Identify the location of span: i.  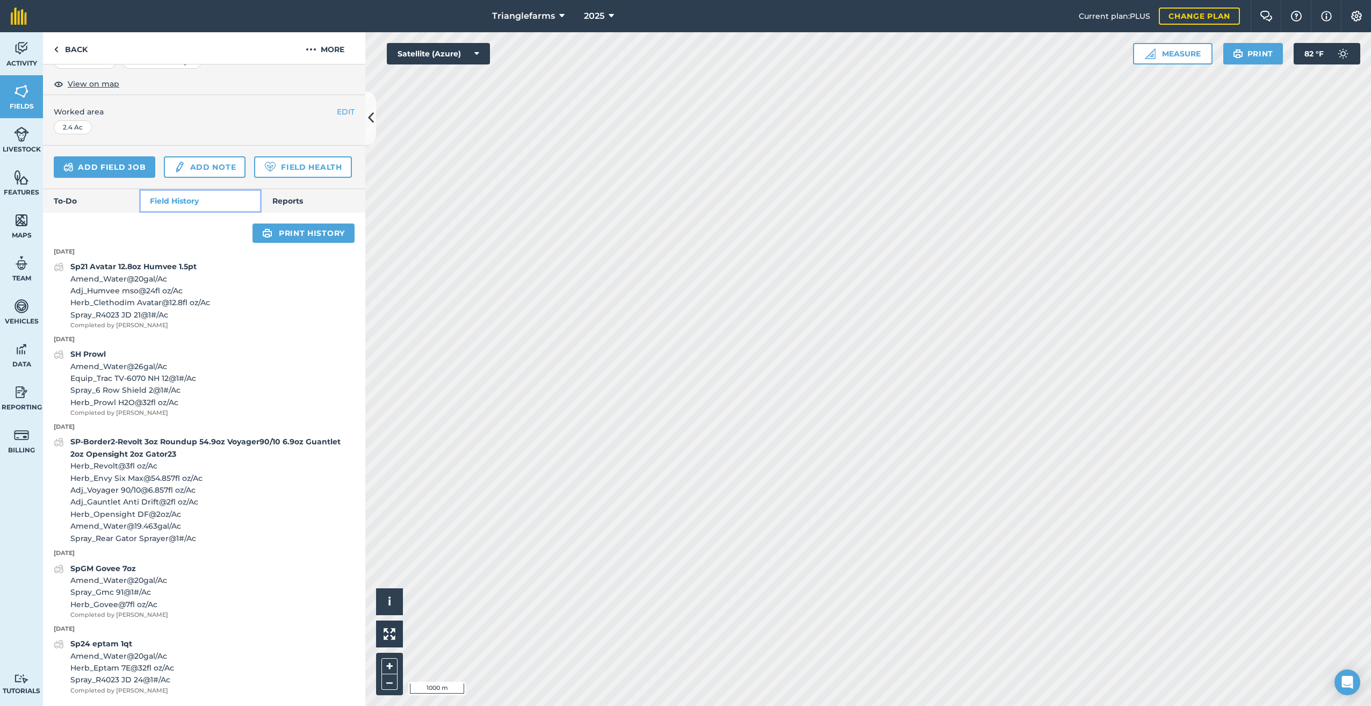
(389, 601).